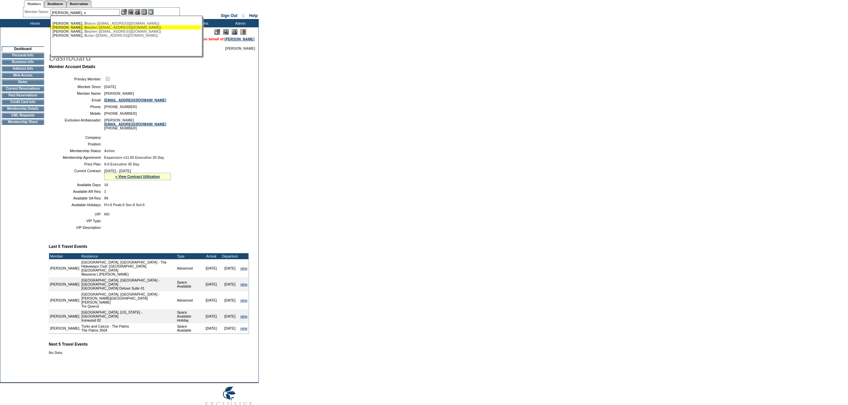  I want to click on td: Position:, so click(76, 144).